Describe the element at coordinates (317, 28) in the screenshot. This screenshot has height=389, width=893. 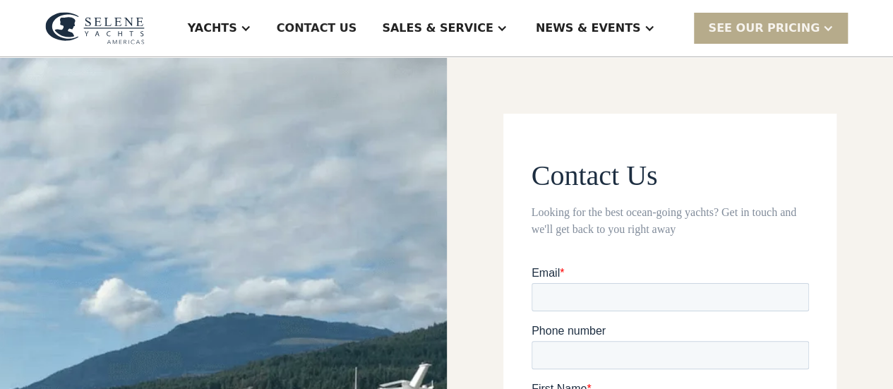
I see `div: Contact US` at that location.